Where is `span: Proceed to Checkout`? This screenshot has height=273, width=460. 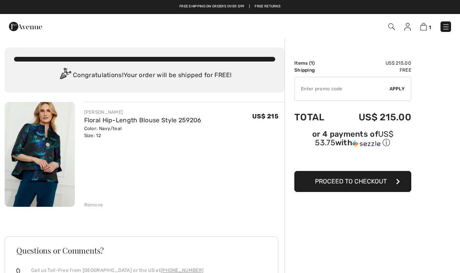
span: Proceed to Checkout is located at coordinates (350, 181).